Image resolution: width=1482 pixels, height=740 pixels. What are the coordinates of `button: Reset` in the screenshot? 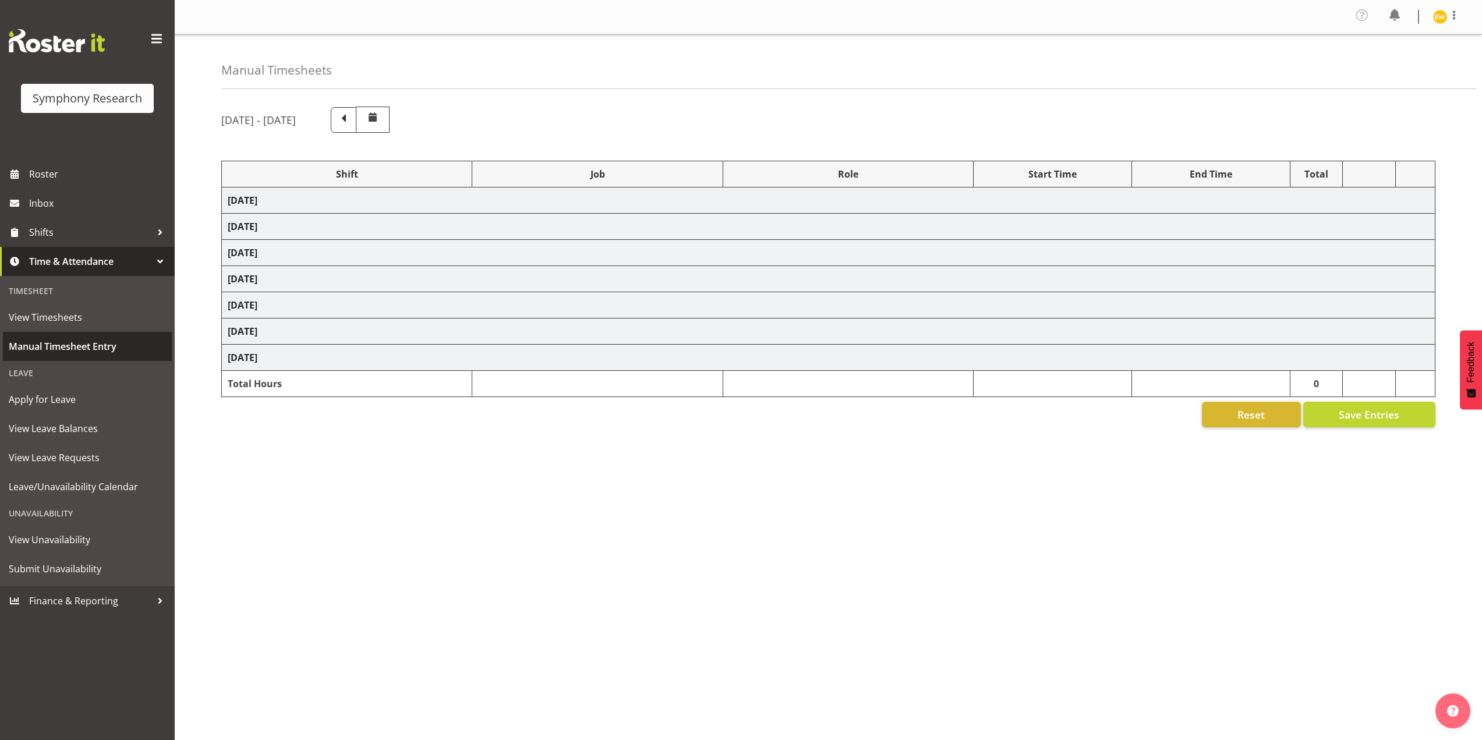 It's located at (1252, 415).